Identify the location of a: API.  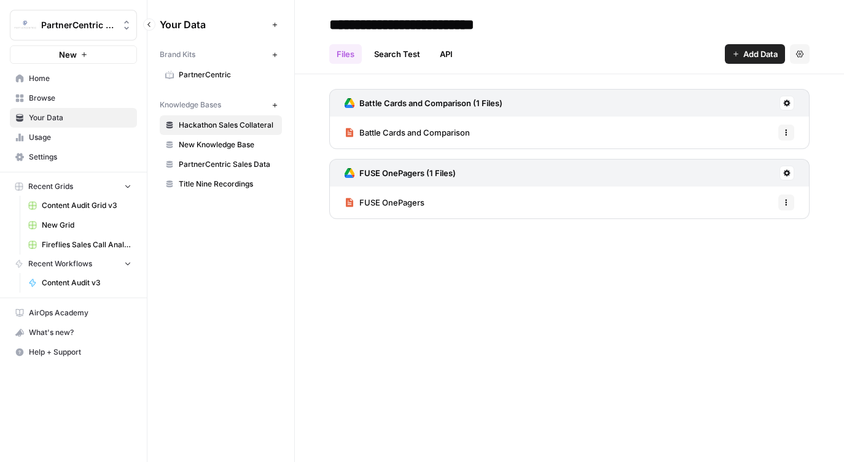
(446, 54).